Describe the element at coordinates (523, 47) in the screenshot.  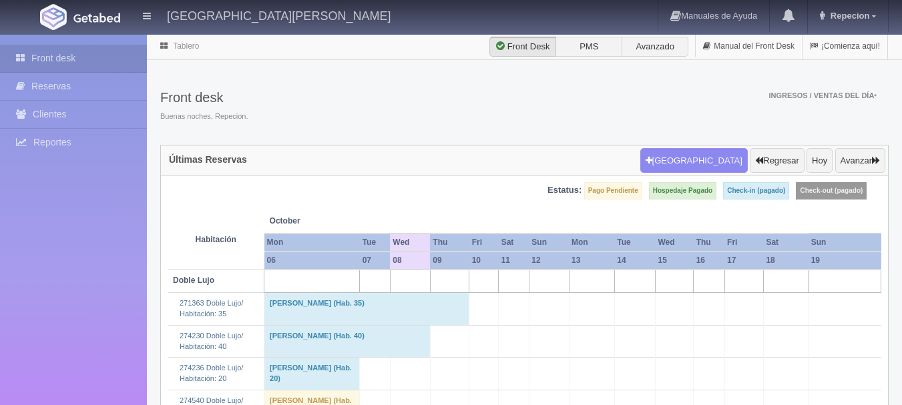
I see `label: Front Desk` at that location.